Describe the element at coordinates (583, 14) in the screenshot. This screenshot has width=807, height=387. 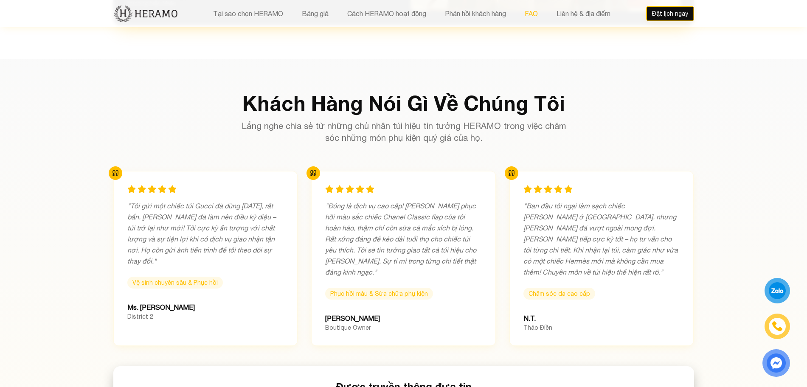
I see `button: Liên hệ & địa điểm` at that location.